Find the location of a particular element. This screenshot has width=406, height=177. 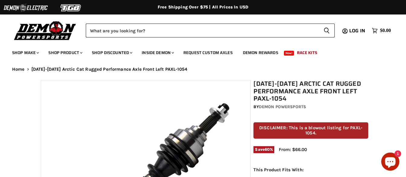

span: 60 is located at coordinates (267, 149).